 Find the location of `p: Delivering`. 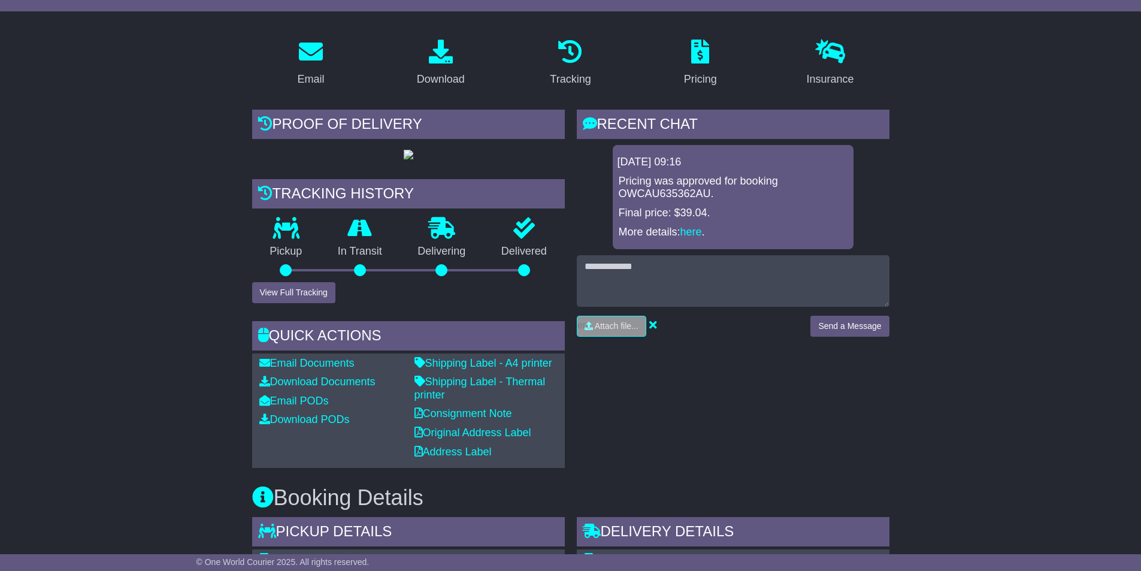

p: Delivering is located at coordinates (442, 252).